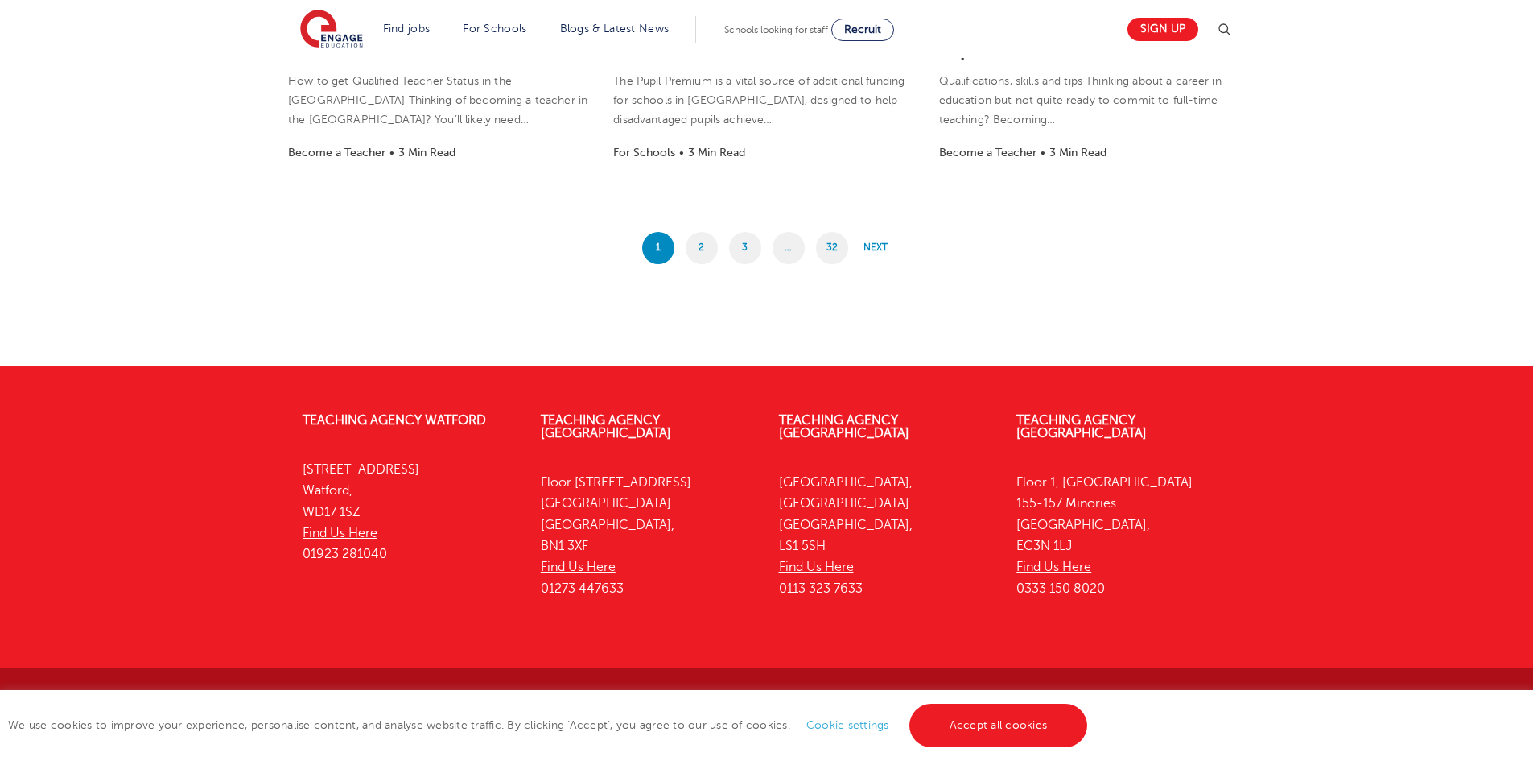 The width and height of the screenshot is (1533, 761). Describe the element at coordinates (550, 724) in the screenshot. I see `span: We use cookies to improve your experience, personalise content, and analyse website traffic. By c...` at that location.